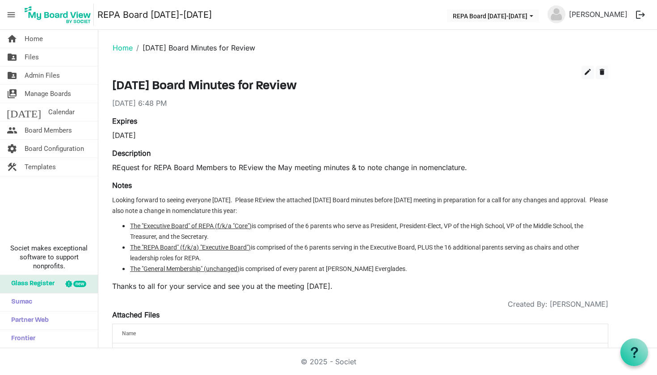 The image size is (657, 375). Describe the element at coordinates (54, 149) in the screenshot. I see `span: Board Configuration` at that location.